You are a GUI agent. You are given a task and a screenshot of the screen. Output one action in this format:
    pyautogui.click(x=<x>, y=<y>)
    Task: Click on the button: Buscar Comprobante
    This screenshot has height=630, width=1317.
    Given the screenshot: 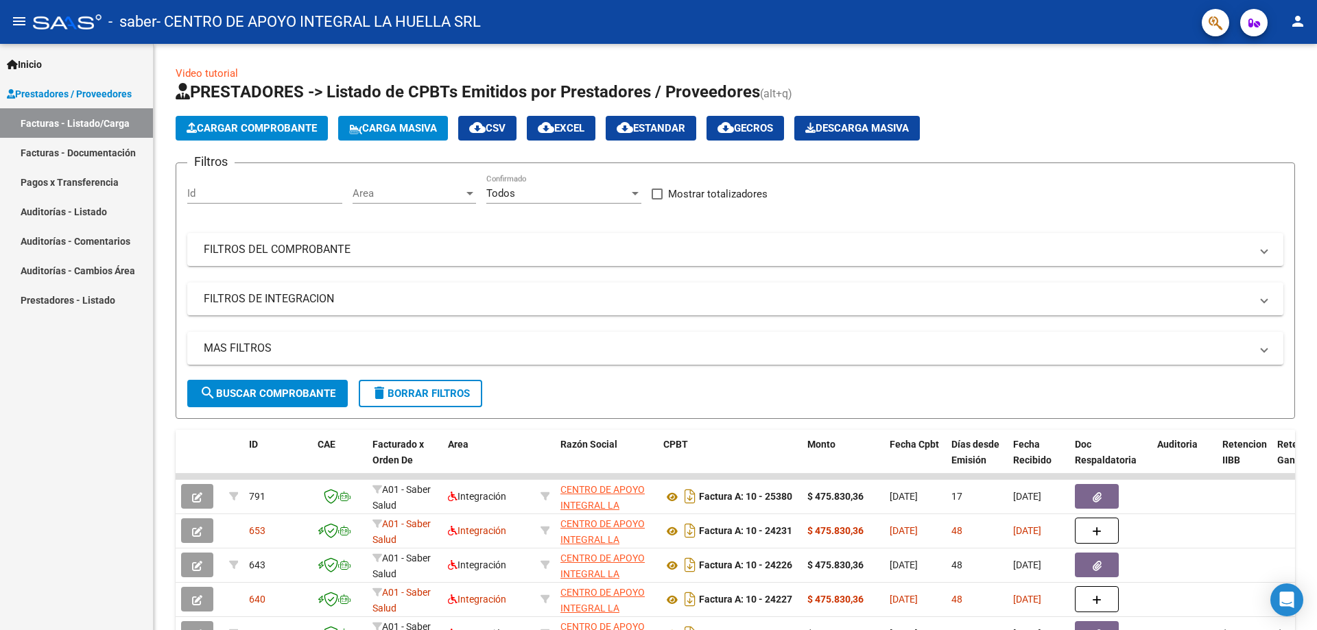 What is the action you would take?
    pyautogui.click(x=268, y=394)
    